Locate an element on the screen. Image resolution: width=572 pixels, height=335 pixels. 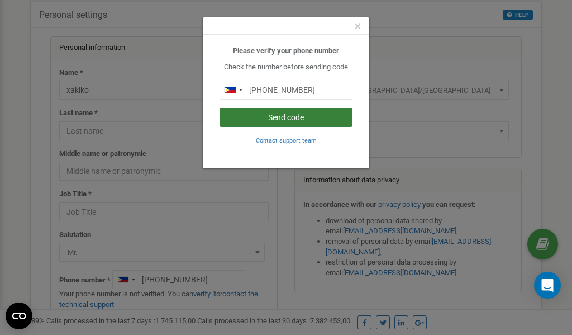
div: Telephone country code is located at coordinates (233, 90).